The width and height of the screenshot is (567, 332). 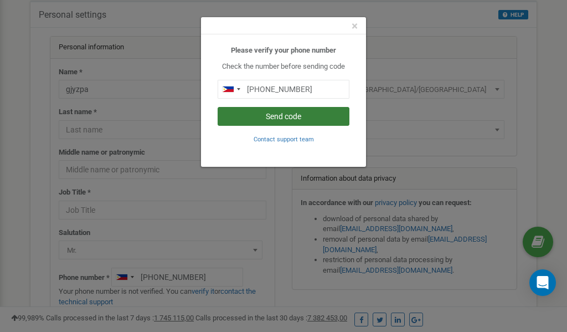 What do you see at coordinates (284, 139) in the screenshot?
I see `small: Contact support team` at bounding box center [284, 139].